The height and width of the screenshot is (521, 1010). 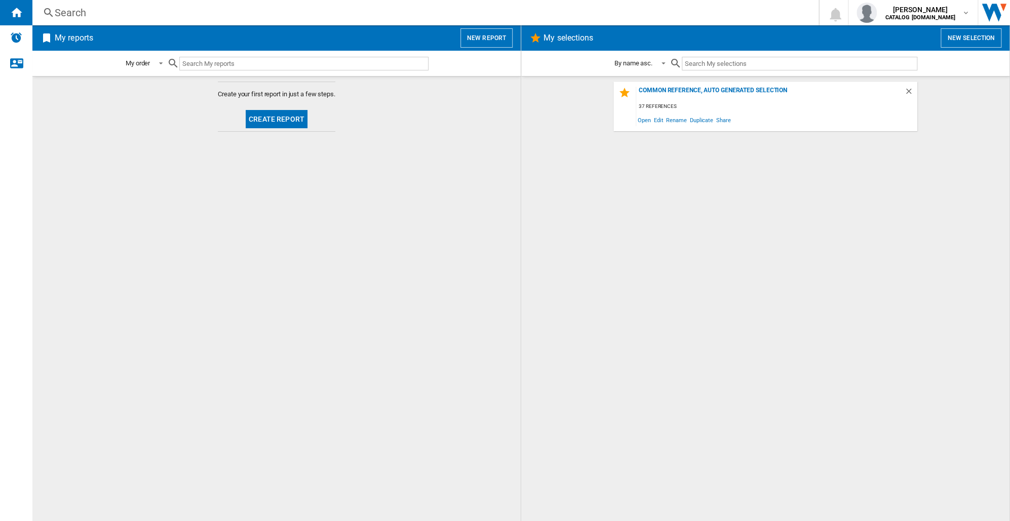 What do you see at coordinates (138, 63) in the screenshot?
I see `div: My order` at bounding box center [138, 63].